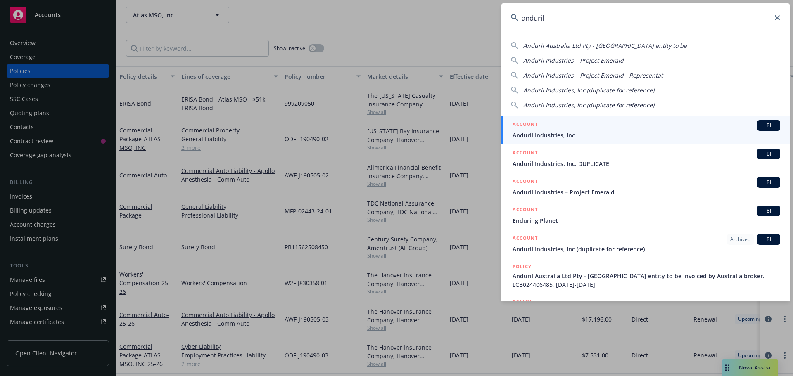  Describe the element at coordinates (645, 187) in the screenshot. I see `a: ACCOUNTBIAnduril Industries – Project Emerald` at that location.